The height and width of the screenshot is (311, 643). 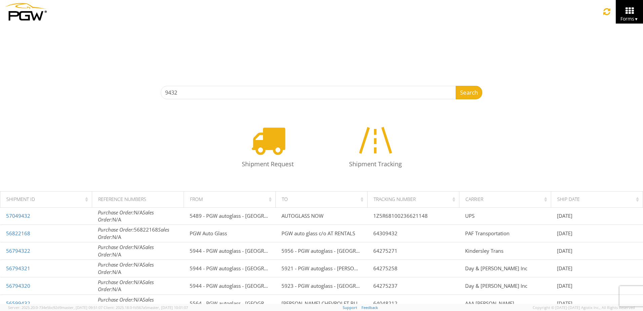 I want to click on button: Search, so click(x=469, y=92).